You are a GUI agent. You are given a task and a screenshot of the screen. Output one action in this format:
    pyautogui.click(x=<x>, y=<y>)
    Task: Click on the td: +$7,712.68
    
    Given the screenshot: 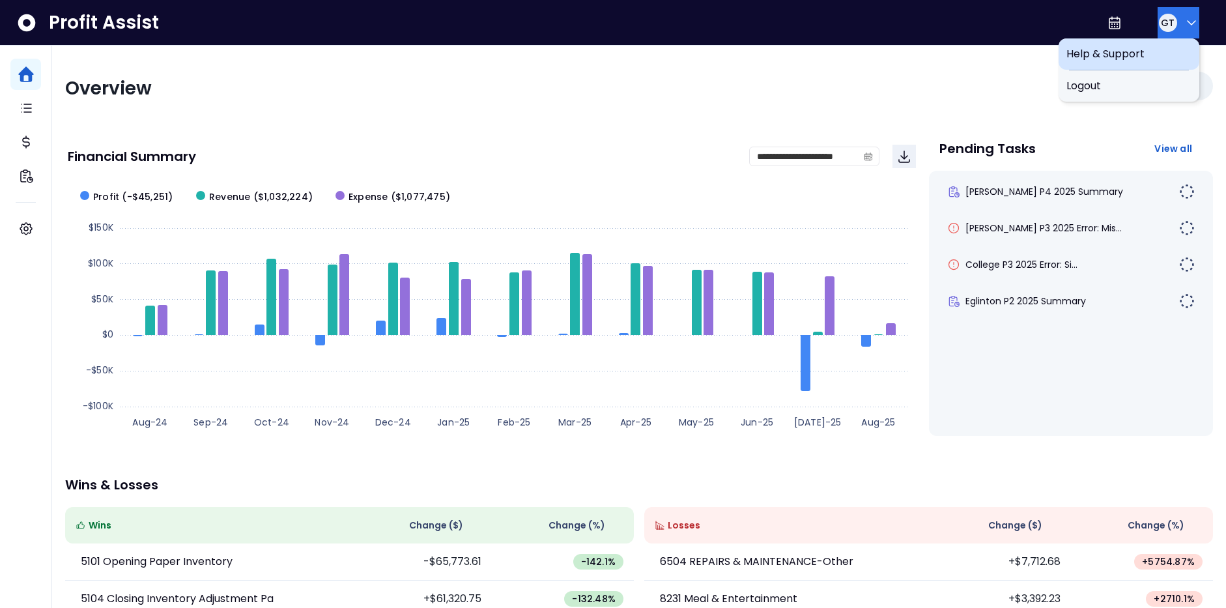 What is the action you would take?
    pyautogui.click(x=1000, y=561)
    